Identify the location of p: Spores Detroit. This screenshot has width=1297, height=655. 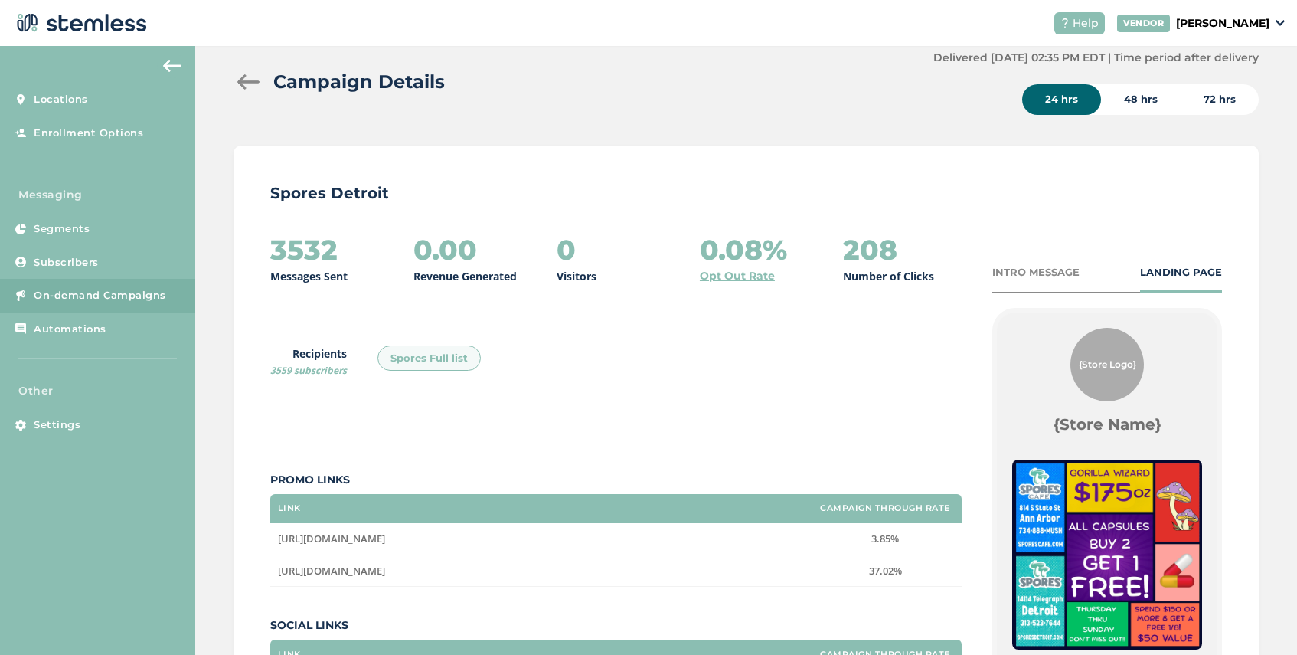
(746, 193).